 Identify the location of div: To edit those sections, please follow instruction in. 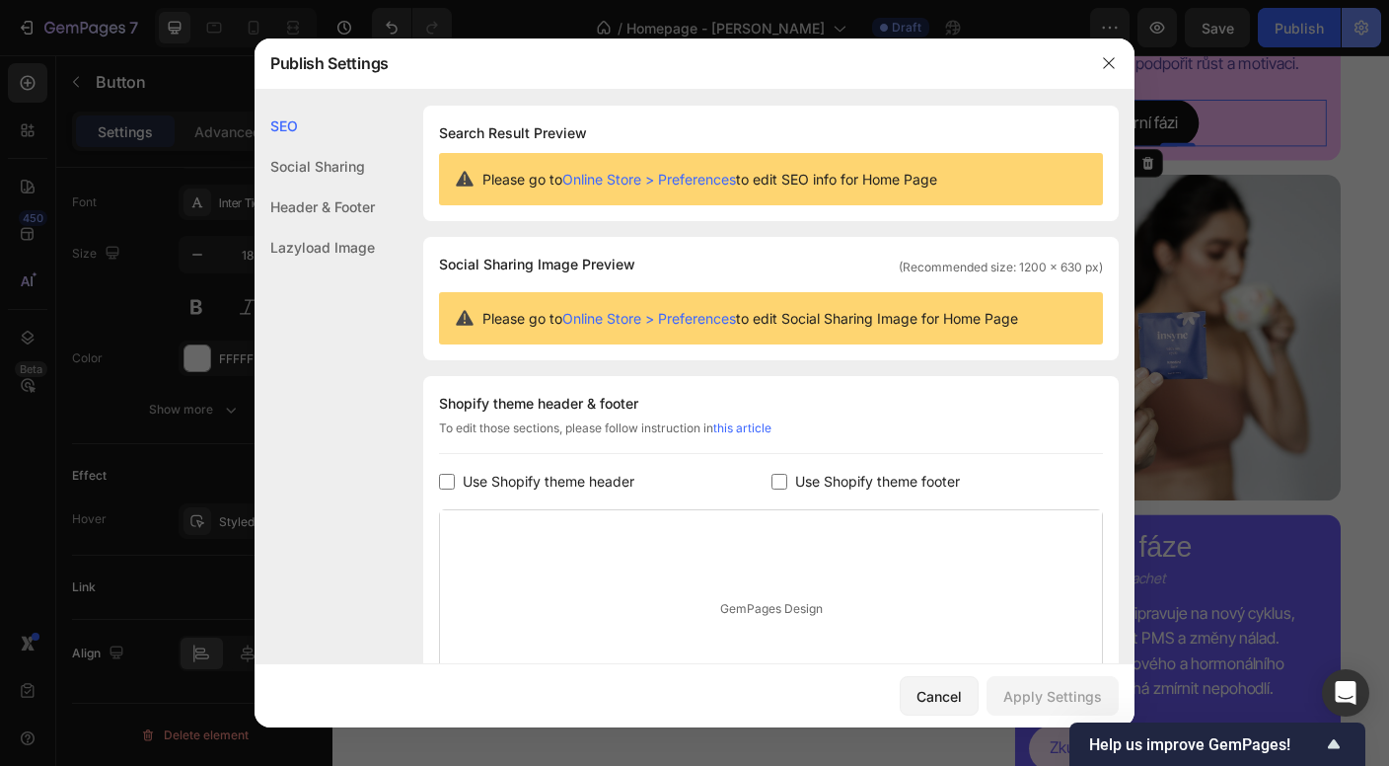
(771, 436).